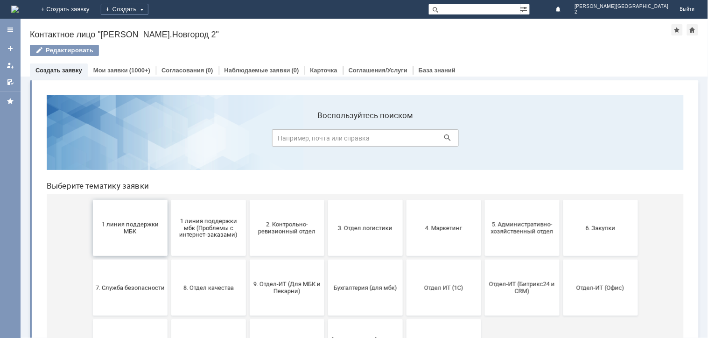 This screenshot has height=338, width=708. Describe the element at coordinates (405, 140) in the screenshot. I see `button: 4. Маркетинг` at that location.